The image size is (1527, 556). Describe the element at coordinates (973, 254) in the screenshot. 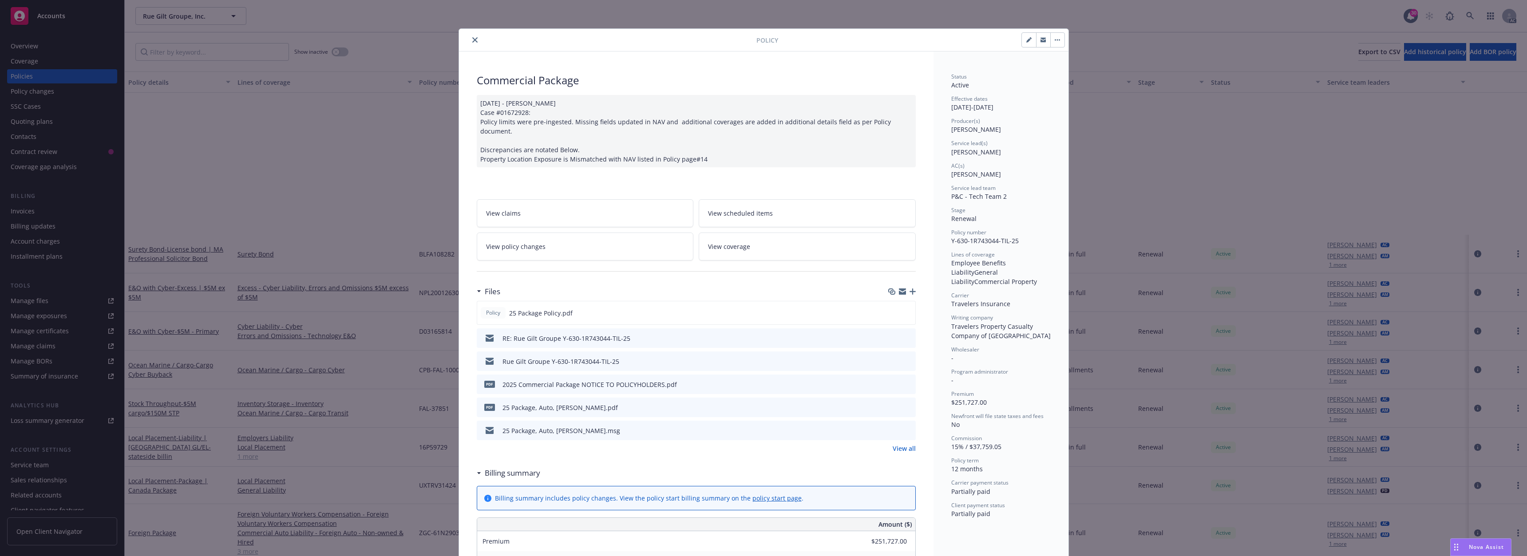

I see `span: Lines of coverage` at that location.